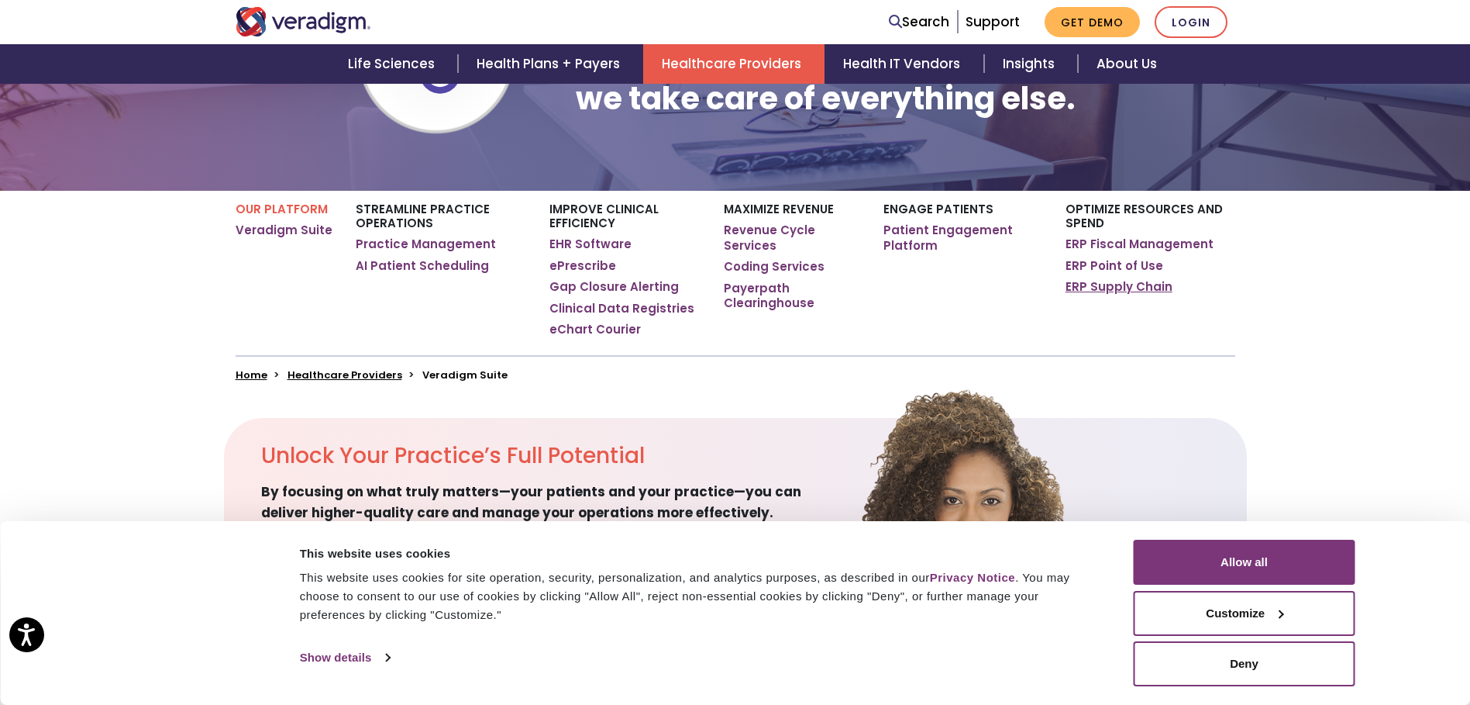 The width and height of the screenshot is (1470, 705). I want to click on a: Search, so click(919, 22).